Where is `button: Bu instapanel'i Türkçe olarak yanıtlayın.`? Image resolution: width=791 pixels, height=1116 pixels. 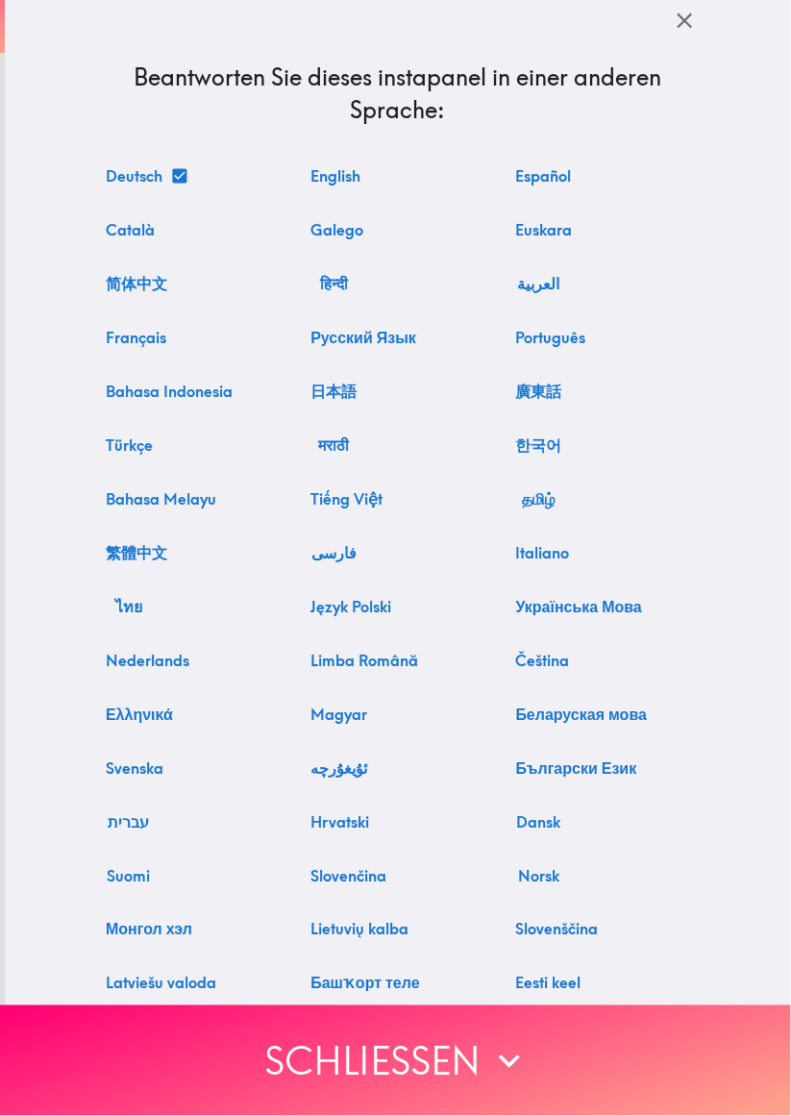 button: Bu instapanel'i Türkçe olarak yanıtlayın. is located at coordinates (129, 445).